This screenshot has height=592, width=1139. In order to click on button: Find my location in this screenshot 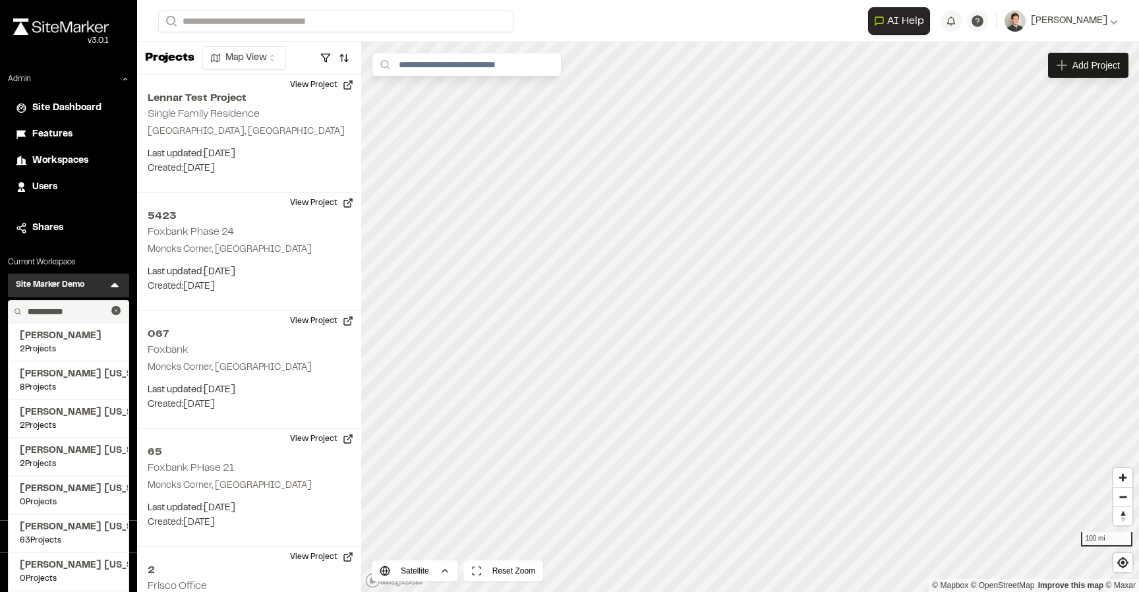, I will do `click(1123, 562)`.